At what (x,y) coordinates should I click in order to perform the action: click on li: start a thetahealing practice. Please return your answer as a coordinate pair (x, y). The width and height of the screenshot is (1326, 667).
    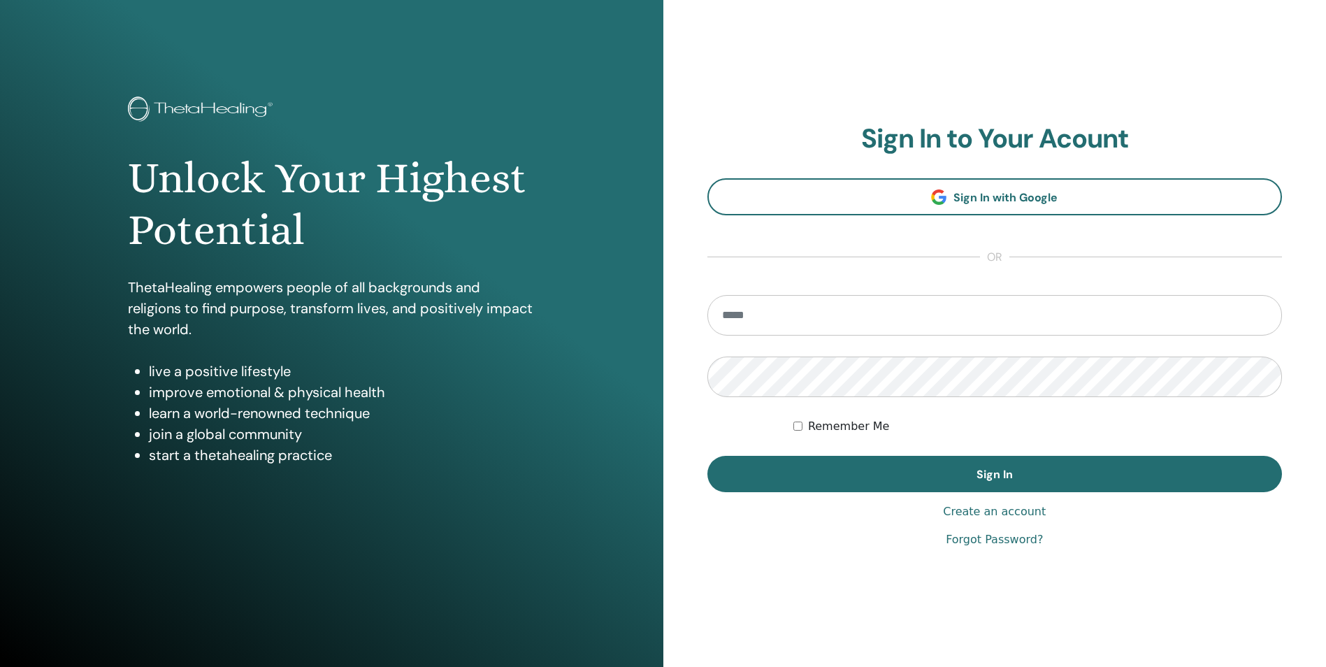
    Looking at the image, I should click on (342, 455).